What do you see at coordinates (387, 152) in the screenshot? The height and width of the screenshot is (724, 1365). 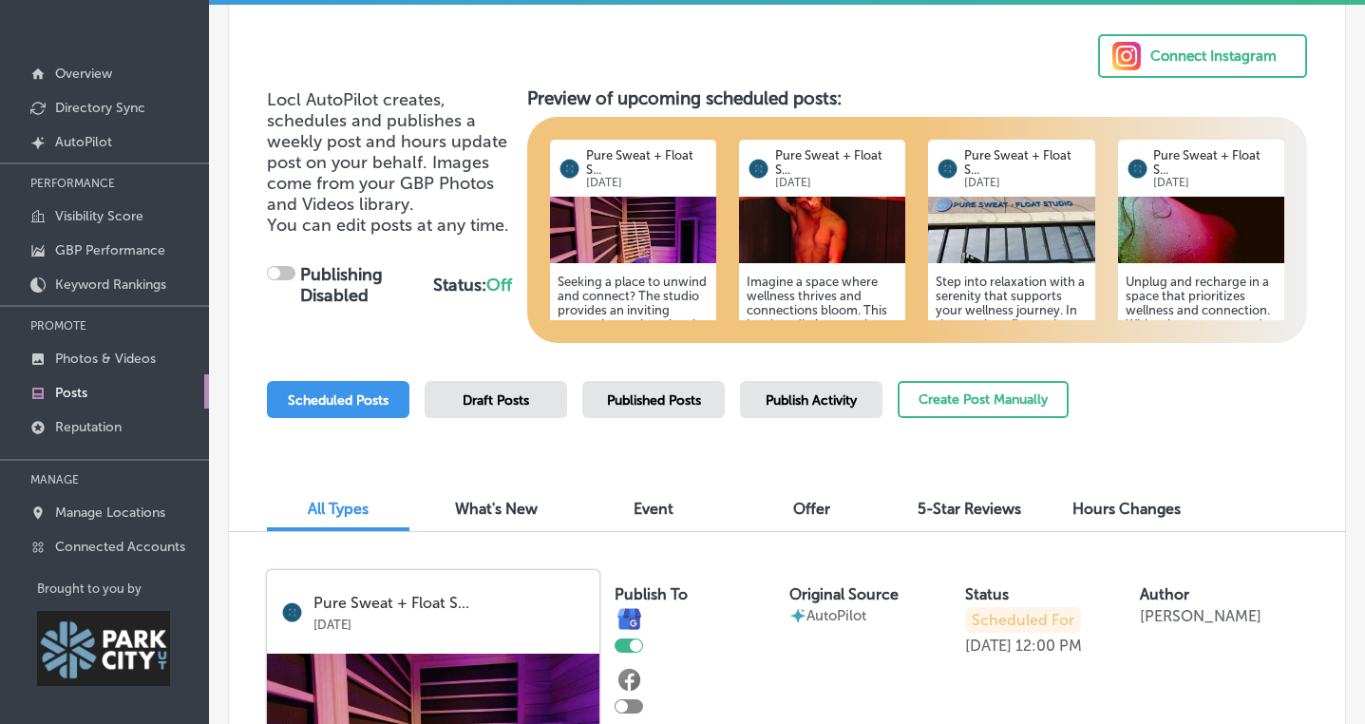 I see `span: Locl AutoPilot creates, schedules and publishes a weekly post and hours update post on your behal...` at bounding box center [387, 152].